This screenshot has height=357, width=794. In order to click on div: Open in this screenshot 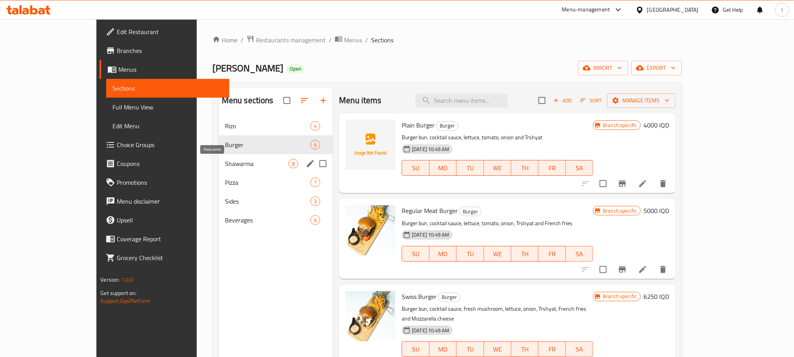, I will do `click(295, 69)`.